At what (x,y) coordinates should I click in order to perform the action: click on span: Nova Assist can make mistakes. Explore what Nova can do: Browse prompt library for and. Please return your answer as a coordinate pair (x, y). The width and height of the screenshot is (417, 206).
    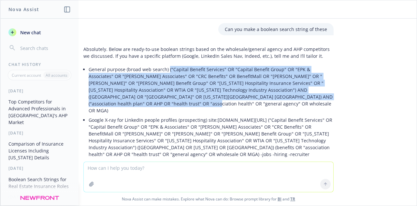
    Looking at the image, I should click on (209, 198).